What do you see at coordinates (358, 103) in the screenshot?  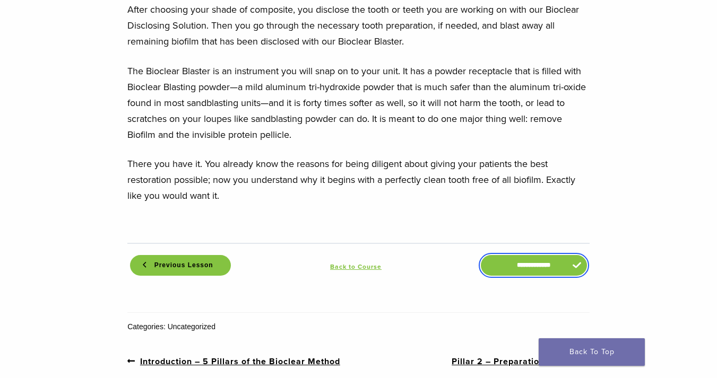 I see `p: The Bioclear Blaster is an instrument you will snap on to your unit. It has a powder receptacle t...` at bounding box center [358, 103].